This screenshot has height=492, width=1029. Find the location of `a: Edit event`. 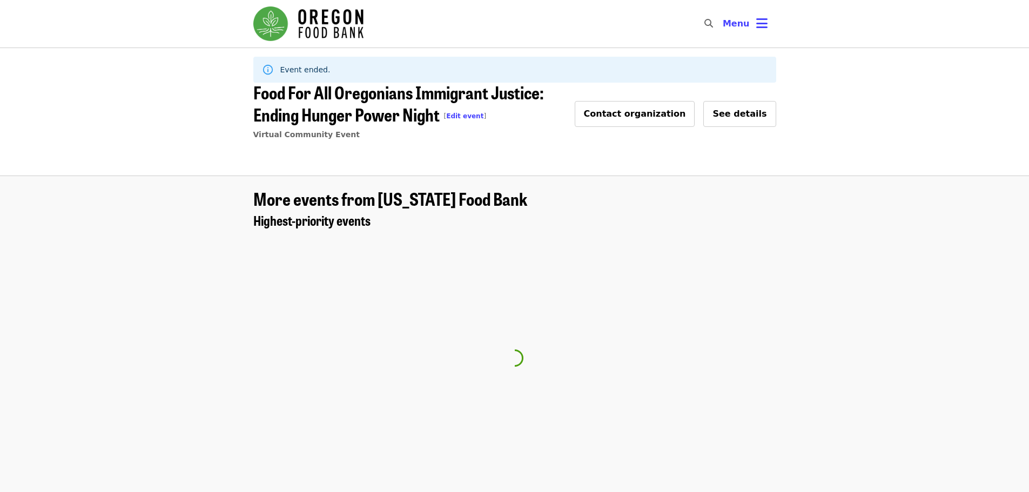

a: Edit event is located at coordinates (465, 116).